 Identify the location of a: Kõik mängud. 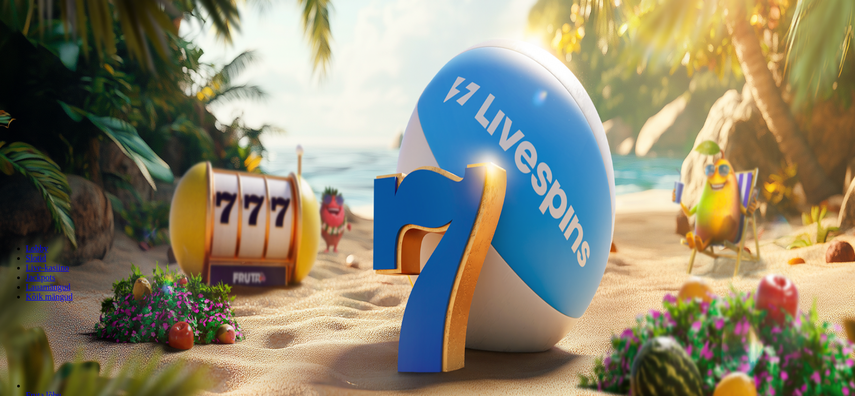
(49, 296).